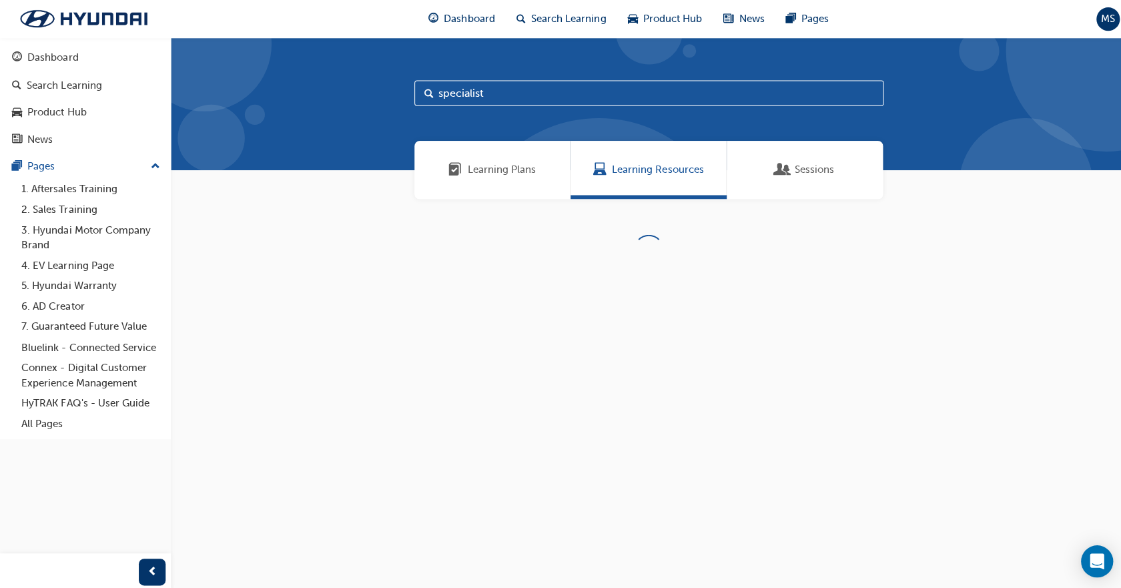 This screenshot has width=1121, height=588. What do you see at coordinates (53, 57) in the screenshot?
I see `div: Dashboard` at bounding box center [53, 57].